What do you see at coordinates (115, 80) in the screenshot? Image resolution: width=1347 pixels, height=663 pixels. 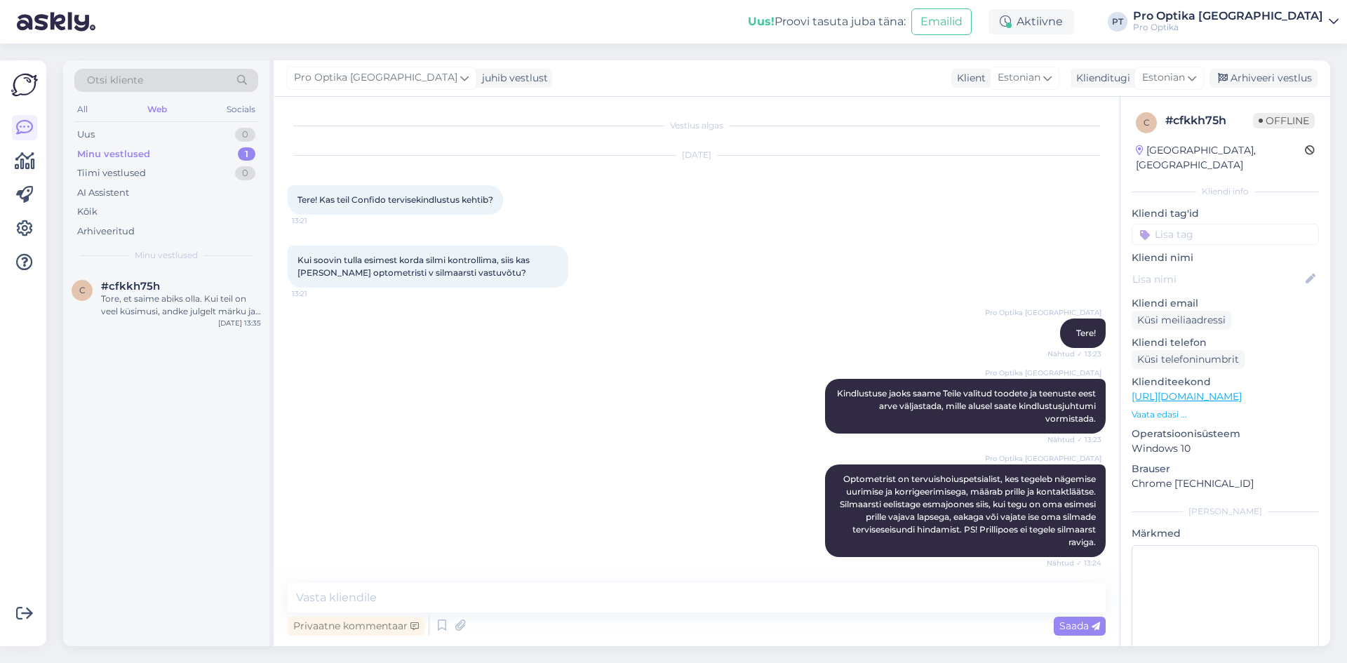 I see `span: Otsi kliente` at bounding box center [115, 80].